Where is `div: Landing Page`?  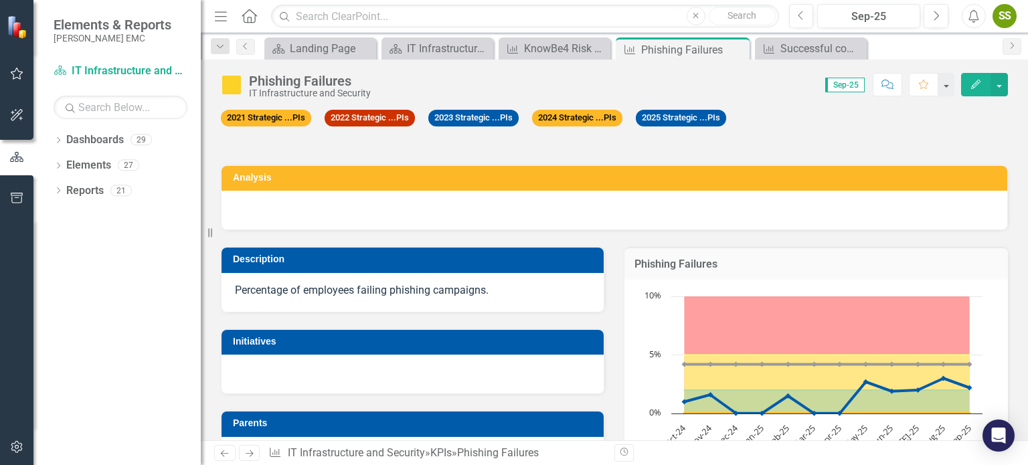
div: Landing Page is located at coordinates (331, 48).